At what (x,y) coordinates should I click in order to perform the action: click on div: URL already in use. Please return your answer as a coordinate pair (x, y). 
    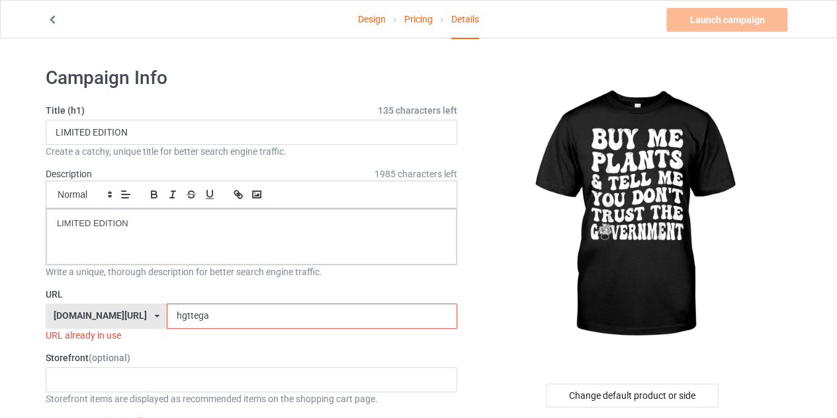
    Looking at the image, I should click on (251, 335).